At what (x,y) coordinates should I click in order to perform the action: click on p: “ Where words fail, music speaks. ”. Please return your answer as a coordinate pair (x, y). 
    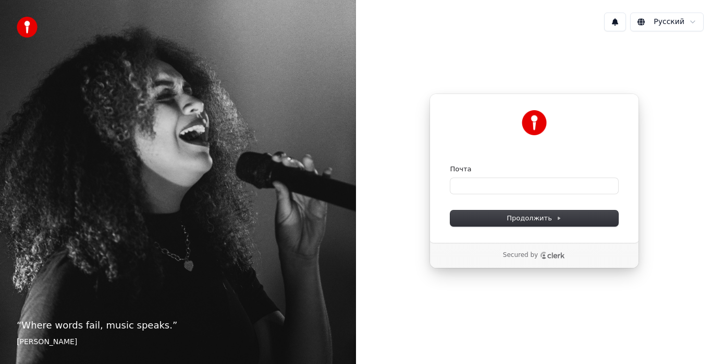
    Looking at the image, I should click on (178, 325).